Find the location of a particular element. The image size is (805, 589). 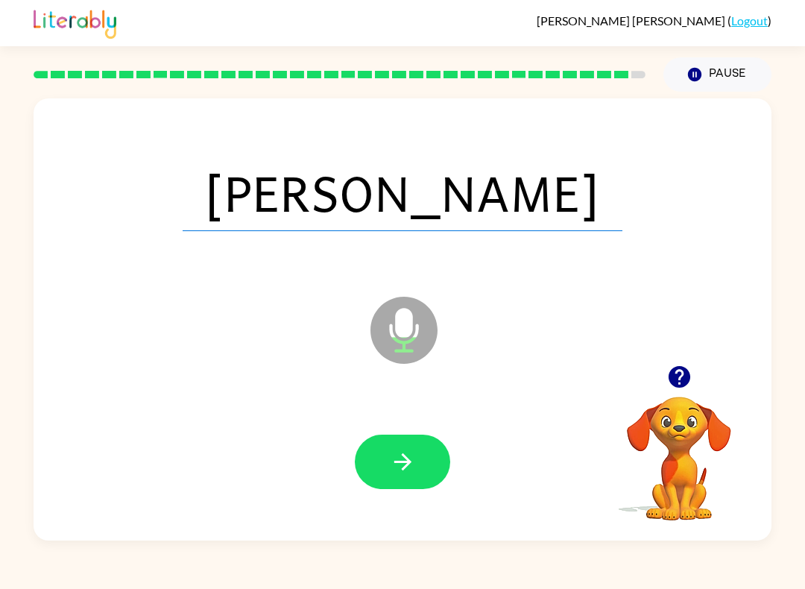

video: Your browser must support playing .mp4 files to use Literably. Please try using another browser. is located at coordinates (679, 448).